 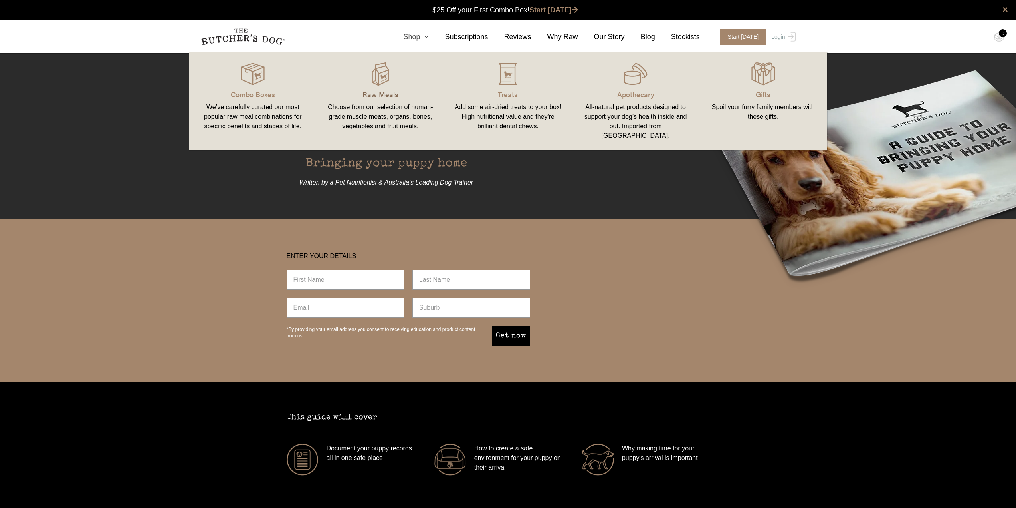 What do you see at coordinates (763, 94) in the screenshot?
I see `p: Gifts` at bounding box center [763, 94].